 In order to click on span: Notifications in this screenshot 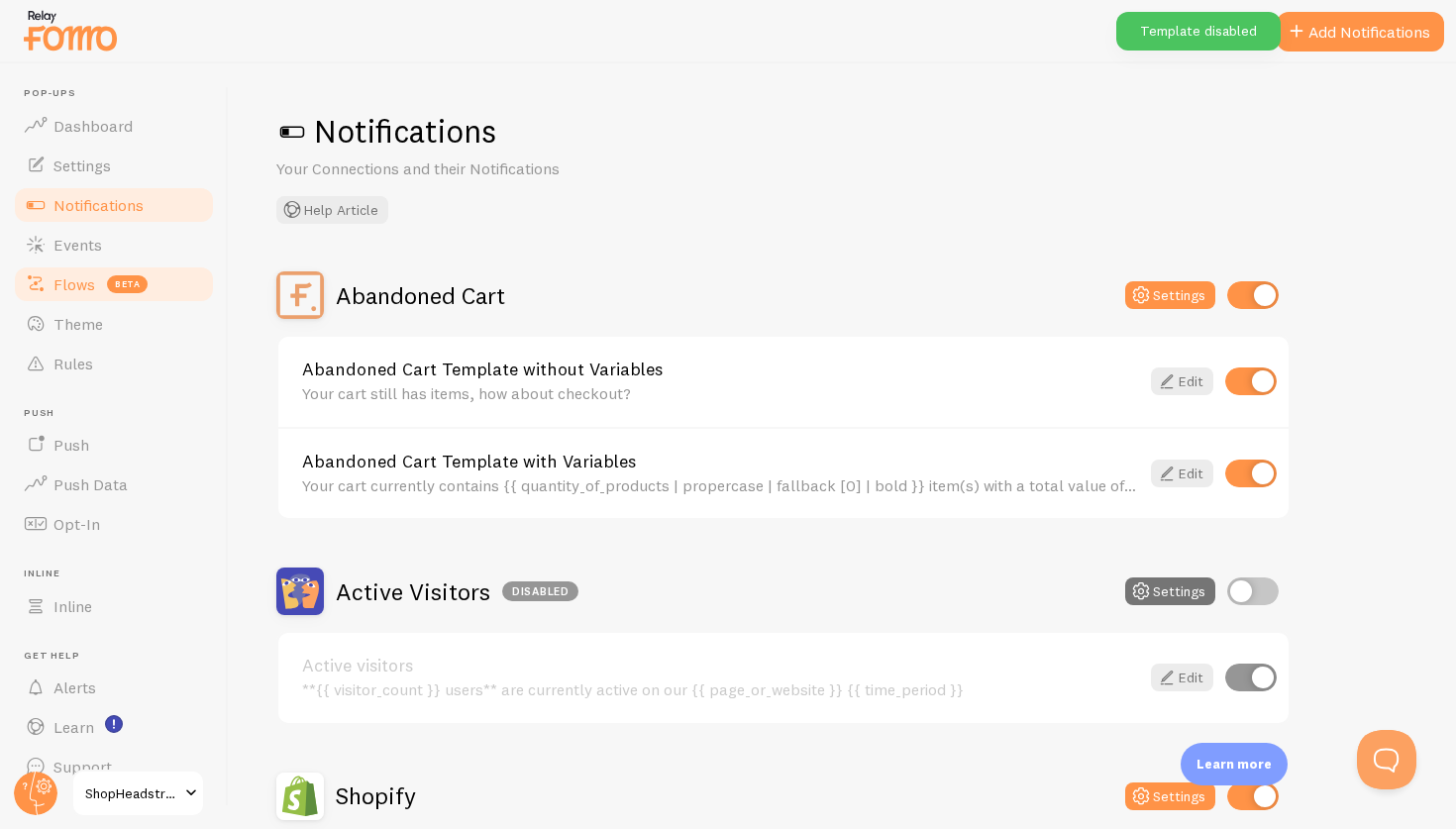, I will do `click(98, 205)`.